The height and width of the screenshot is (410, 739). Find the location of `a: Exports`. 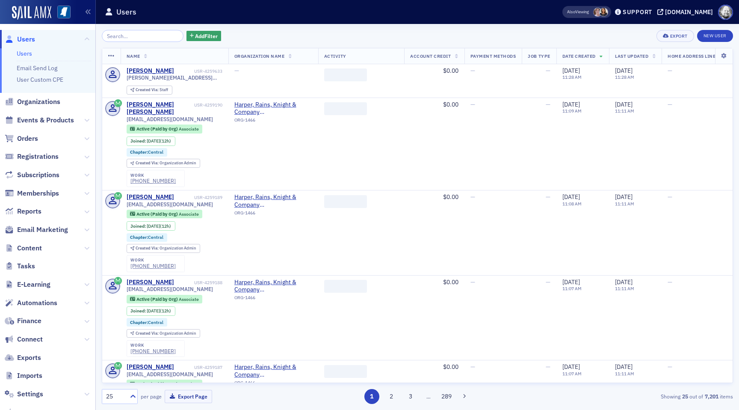

a: Exports is located at coordinates (23, 357).